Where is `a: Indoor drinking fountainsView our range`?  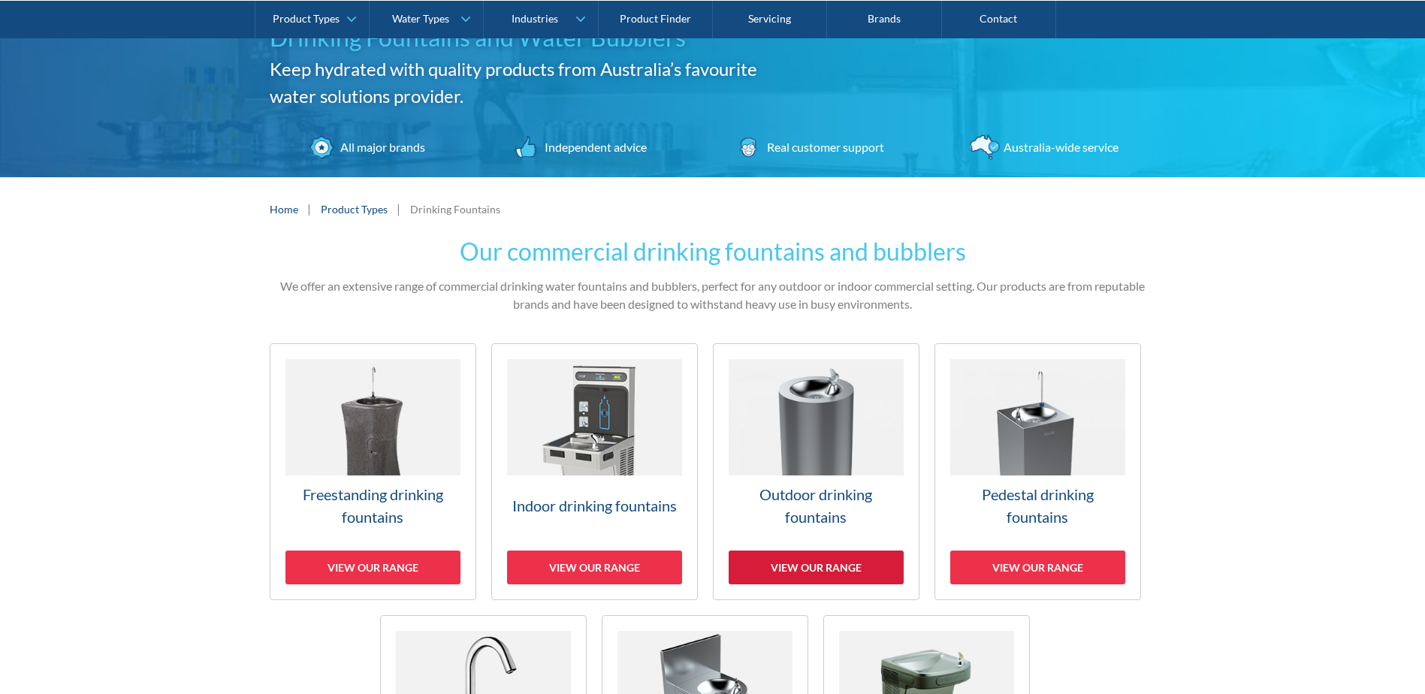 a: Indoor drinking fountainsView our range is located at coordinates (594, 472).